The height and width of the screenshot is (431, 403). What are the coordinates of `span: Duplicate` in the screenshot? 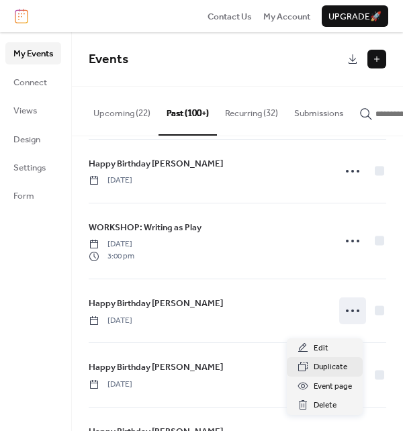 It's located at (330, 367).